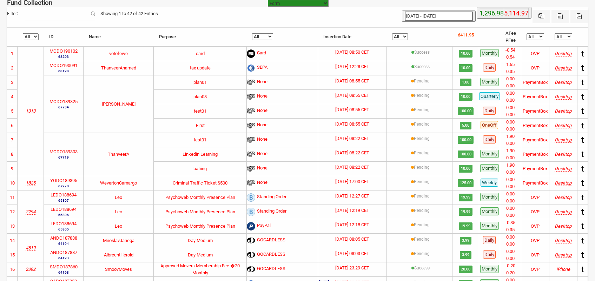 This screenshot has width=595, height=281. Describe the element at coordinates (516, 13) in the screenshot. I see `label: 5,114.97` at that location.